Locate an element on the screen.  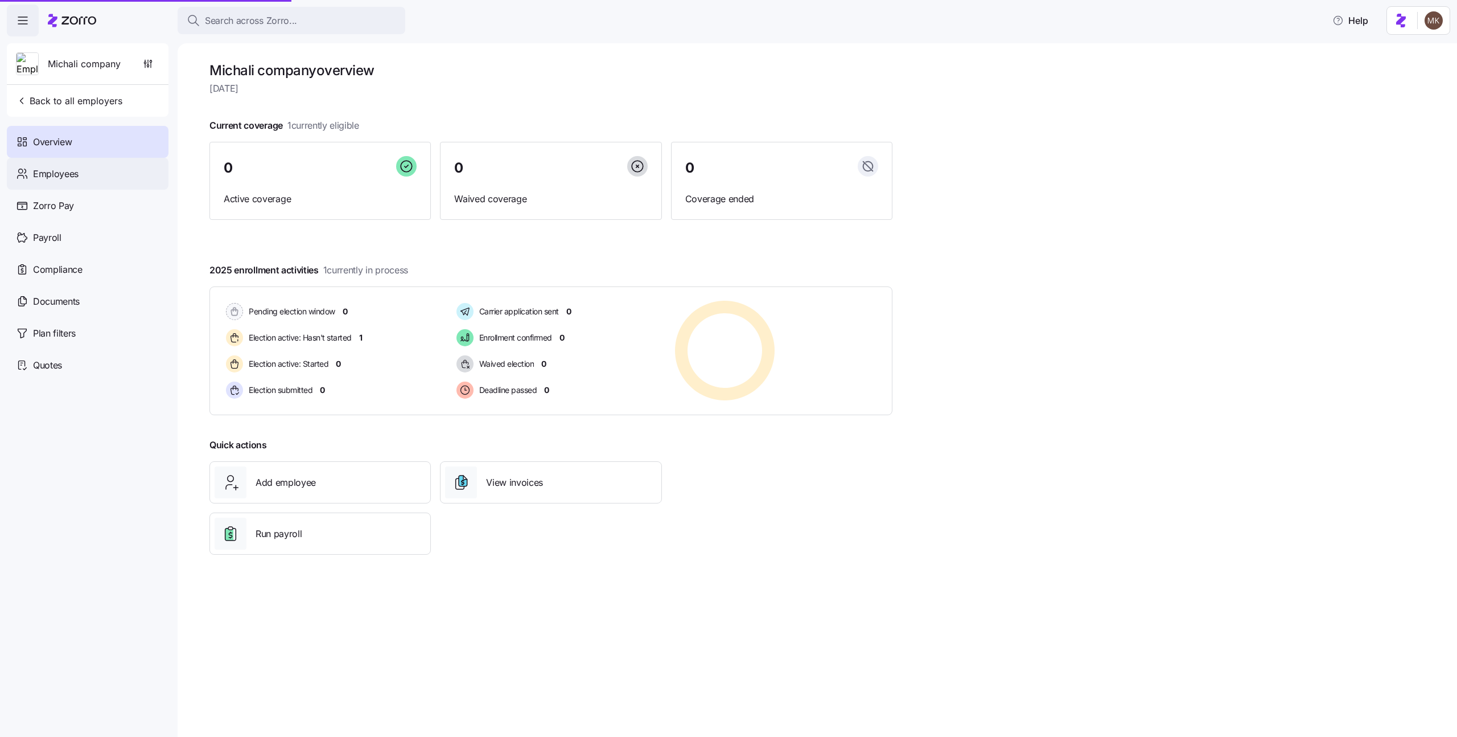
span: Add employee is located at coordinates (286, 482).